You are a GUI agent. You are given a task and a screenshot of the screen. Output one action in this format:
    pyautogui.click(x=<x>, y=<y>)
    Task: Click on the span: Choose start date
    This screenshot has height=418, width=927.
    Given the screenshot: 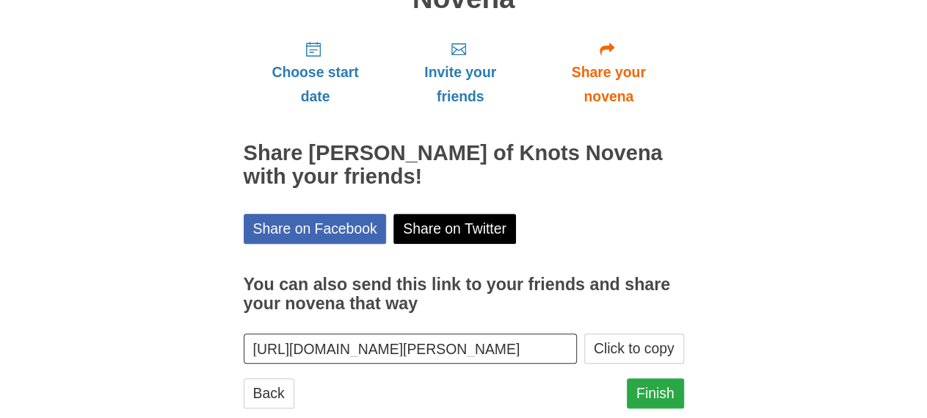 What is the action you would take?
    pyautogui.click(x=316, y=84)
    